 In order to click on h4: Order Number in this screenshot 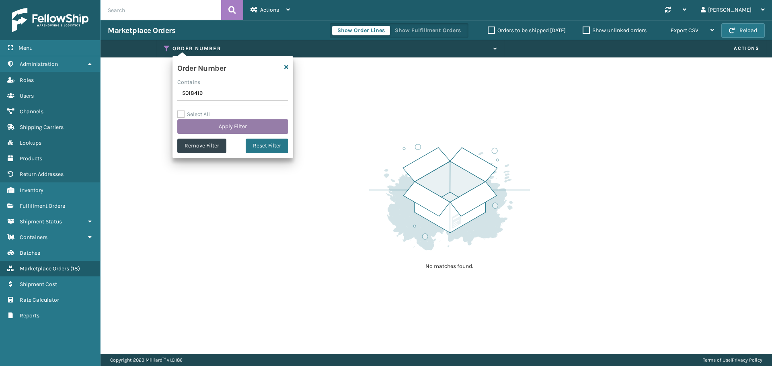, I will do `click(201, 67)`.